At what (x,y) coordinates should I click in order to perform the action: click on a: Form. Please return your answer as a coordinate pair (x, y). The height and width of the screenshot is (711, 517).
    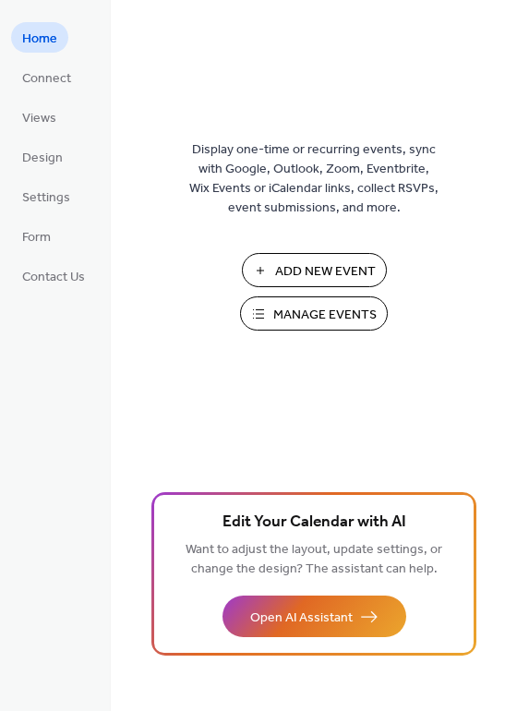
    Looking at the image, I should click on (36, 236).